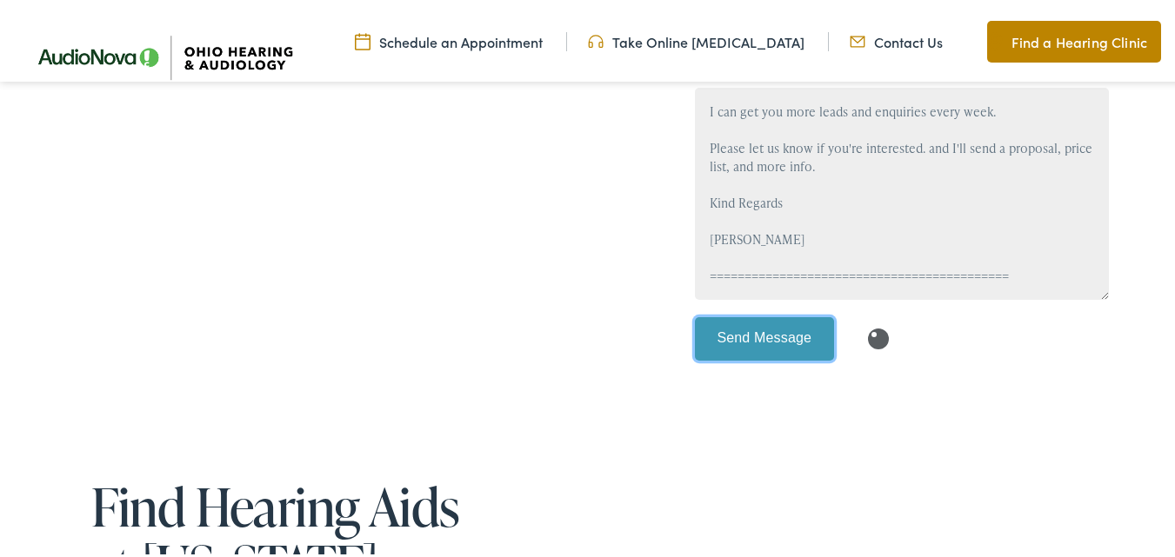  I want to click on a: Contact Us, so click(896, 38).